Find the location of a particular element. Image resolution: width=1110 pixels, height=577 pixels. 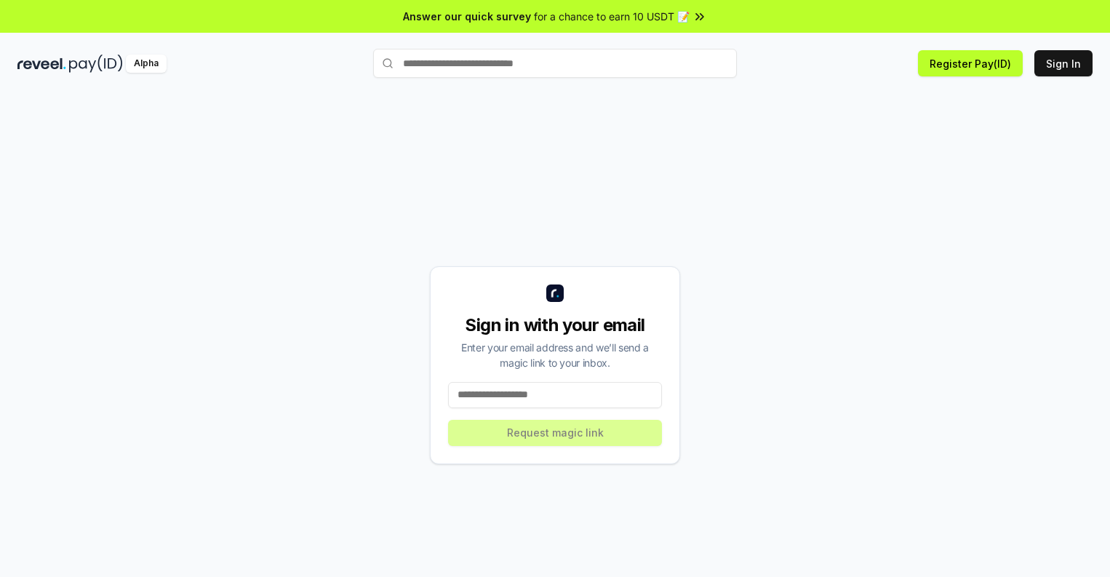

div: Enter your email address and we’ll send a magic link to your inbox. is located at coordinates (555, 355).